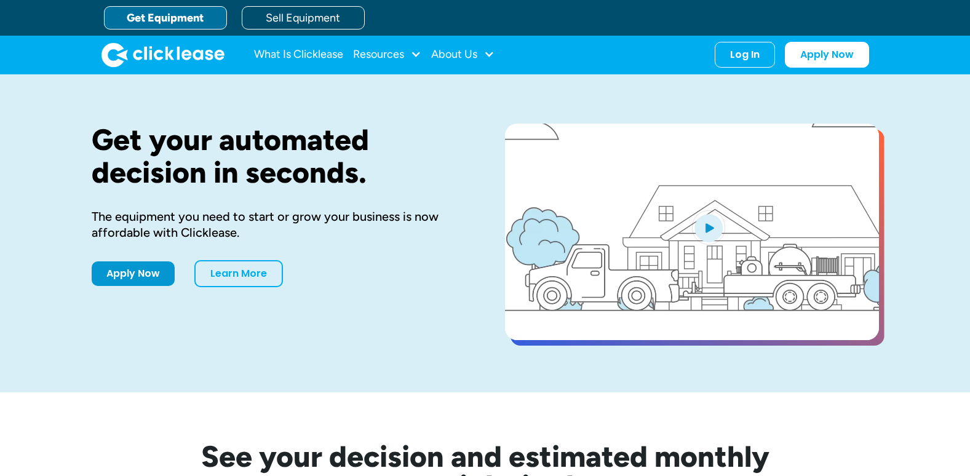 The image size is (970, 476). What do you see at coordinates (163, 55) in the screenshot?
I see `img: Clicklease logo` at bounding box center [163, 55].